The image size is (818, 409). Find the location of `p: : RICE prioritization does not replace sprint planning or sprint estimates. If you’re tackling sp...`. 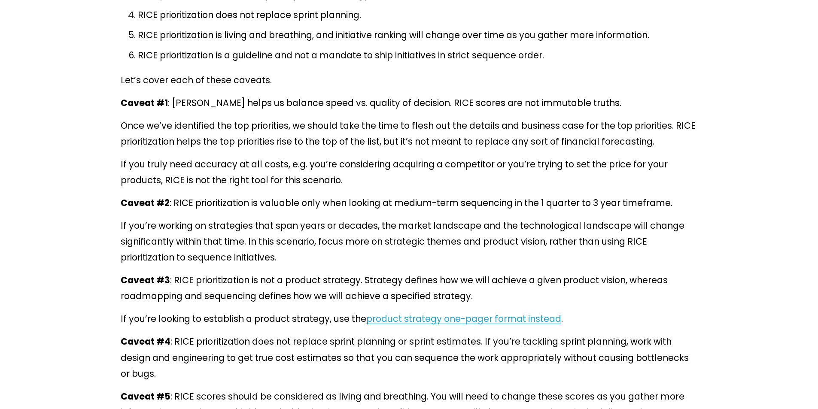

p: : RICE prioritization does not replace sprint planning or sprint estimates. If you’re tackling sp... is located at coordinates (409, 357).